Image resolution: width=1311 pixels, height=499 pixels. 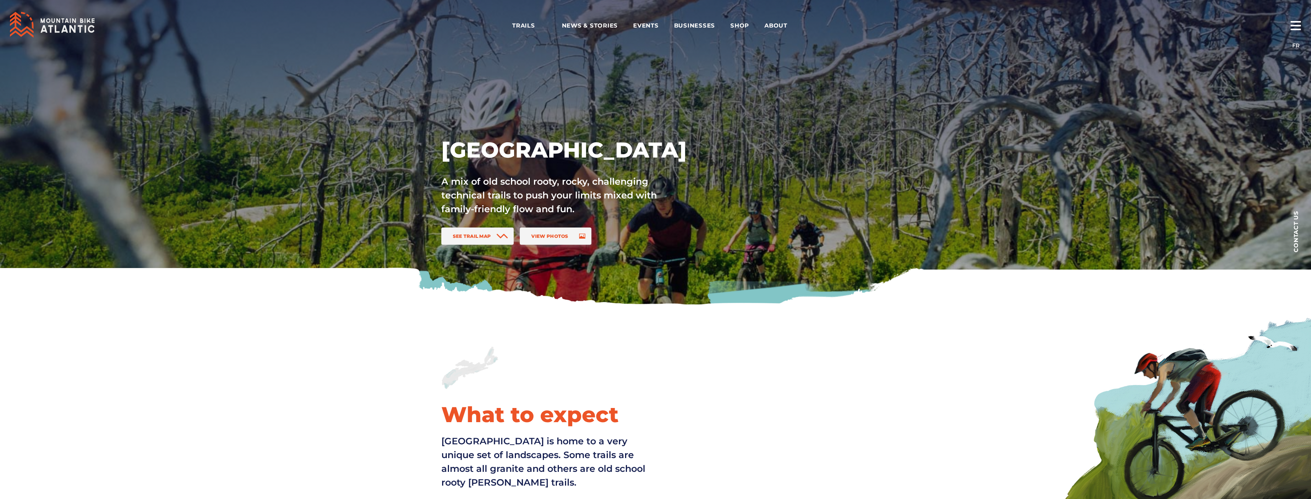 What do you see at coordinates (782, 26) in the screenshot?
I see `span: About` at bounding box center [782, 26].